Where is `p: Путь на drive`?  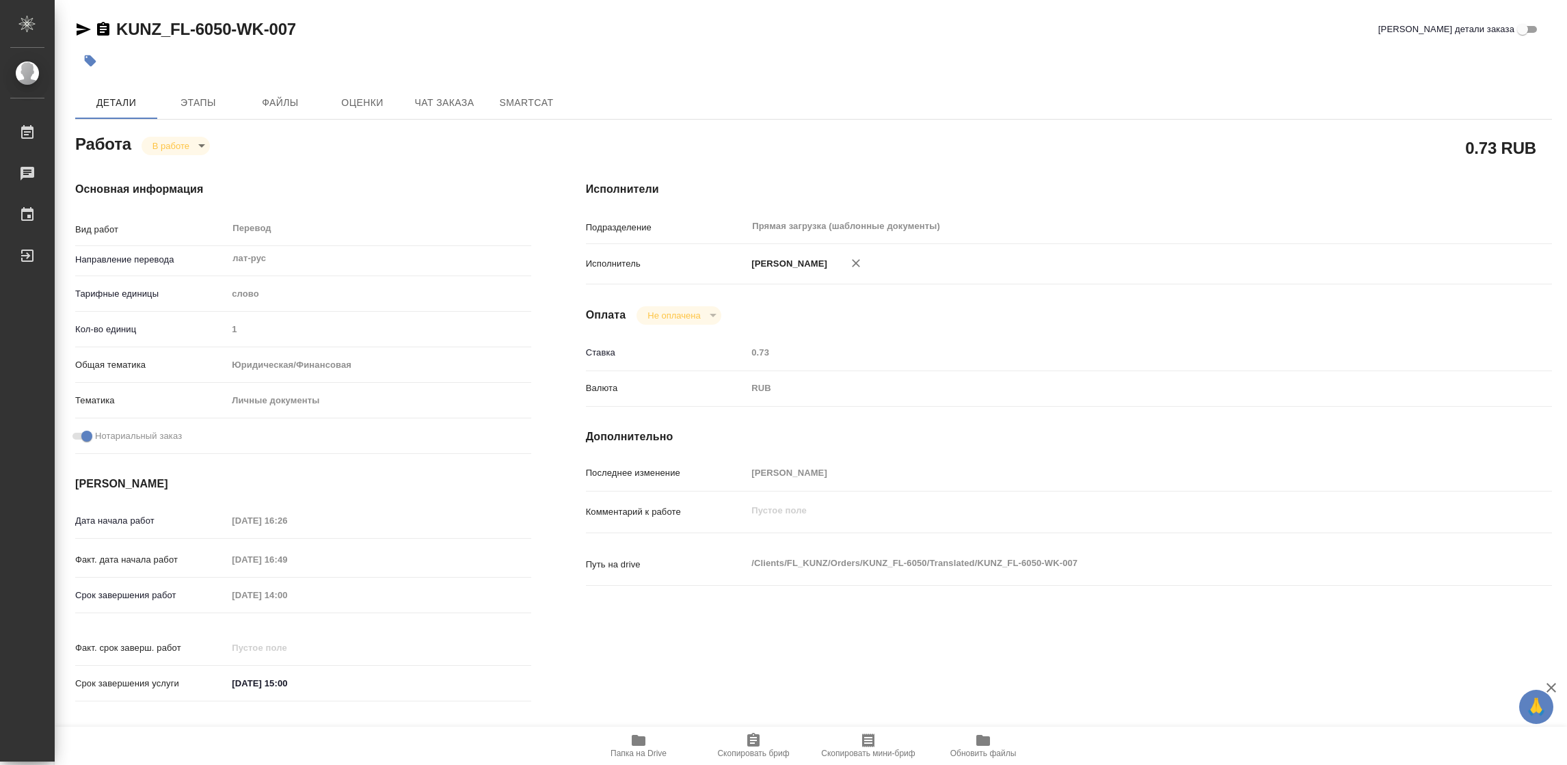 p: Путь на drive is located at coordinates (667, 565).